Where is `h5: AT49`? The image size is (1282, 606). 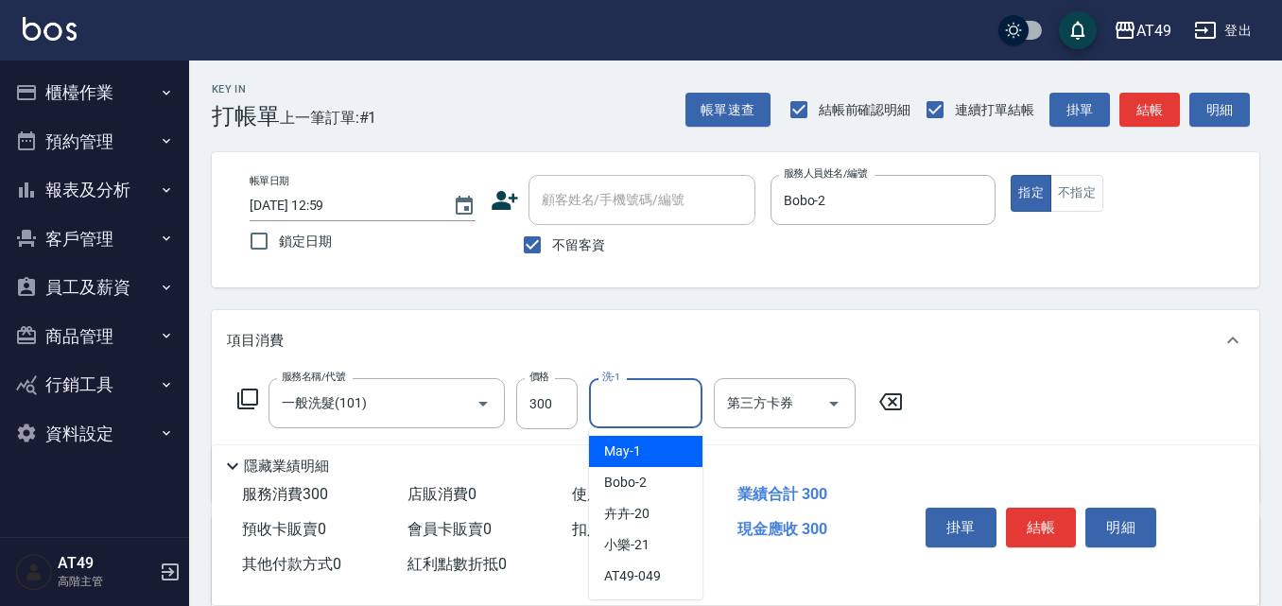
h5: AT49 is located at coordinates (106, 563).